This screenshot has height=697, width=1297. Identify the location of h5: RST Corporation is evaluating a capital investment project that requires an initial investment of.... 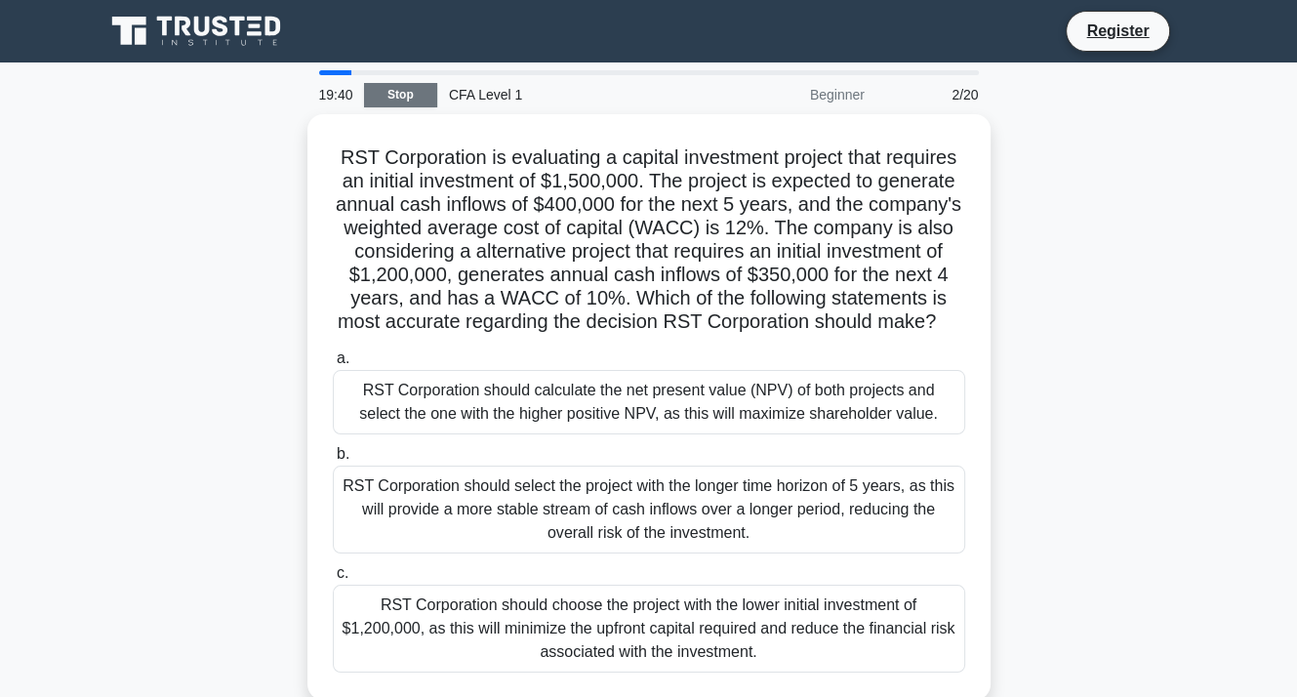
(649, 240).